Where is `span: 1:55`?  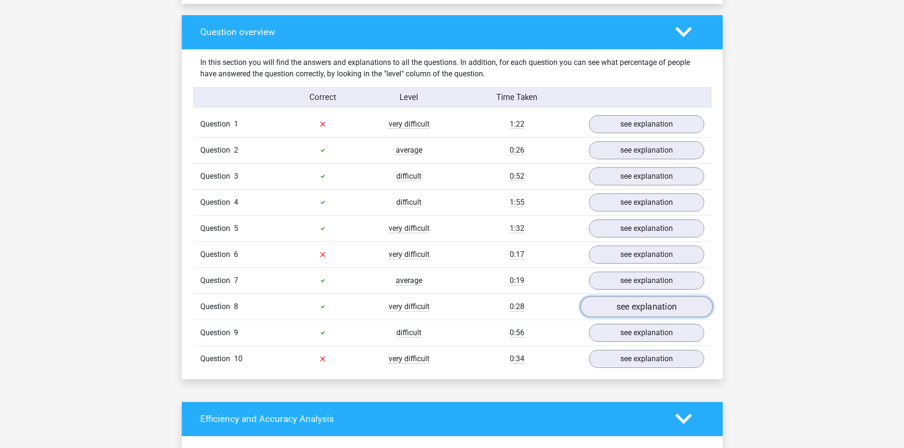 span: 1:55 is located at coordinates (517, 203).